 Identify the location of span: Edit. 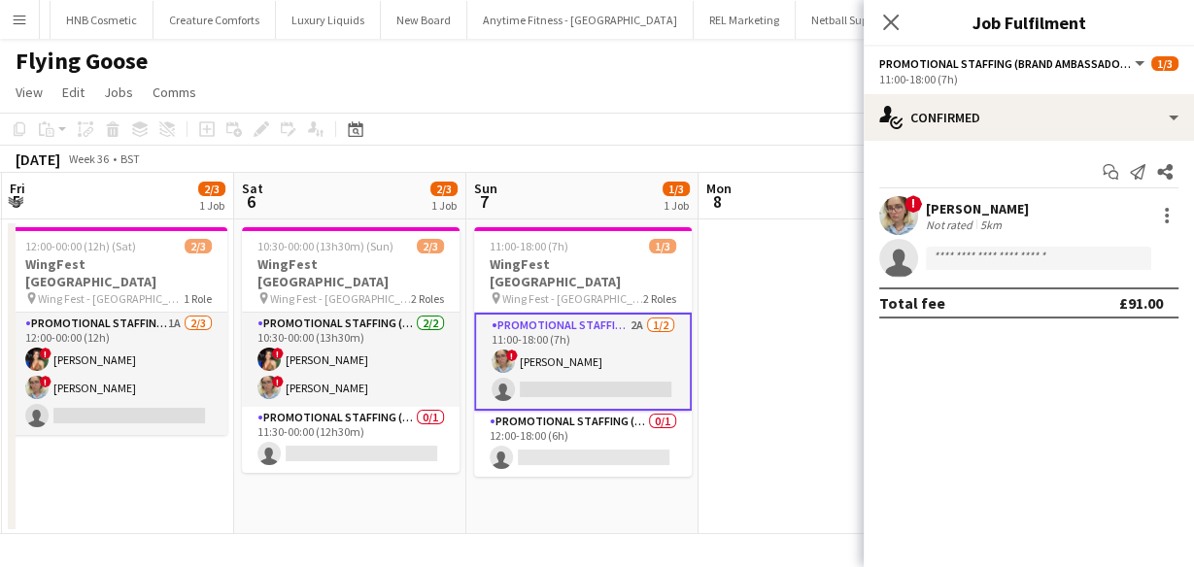
(73, 92).